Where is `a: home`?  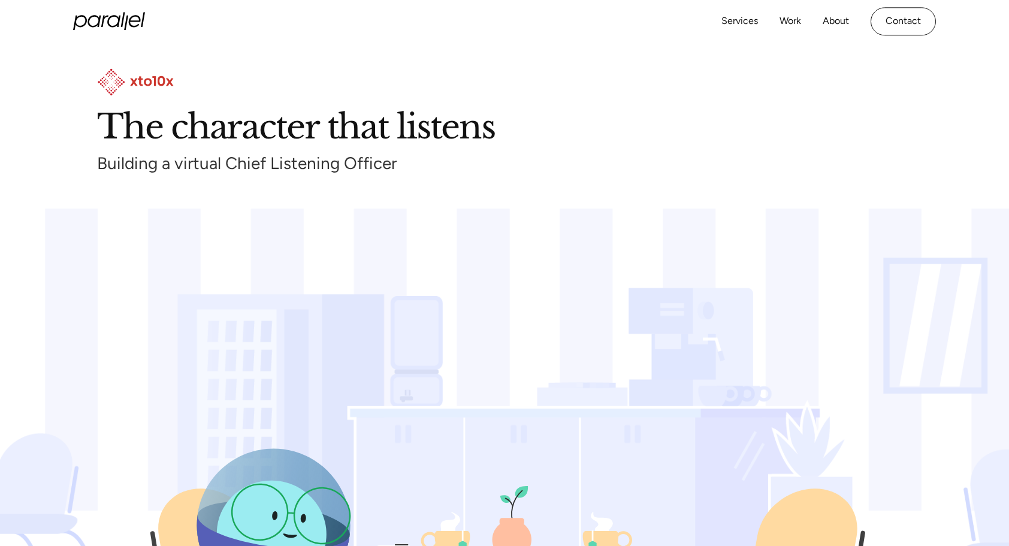 a: home is located at coordinates (109, 22).